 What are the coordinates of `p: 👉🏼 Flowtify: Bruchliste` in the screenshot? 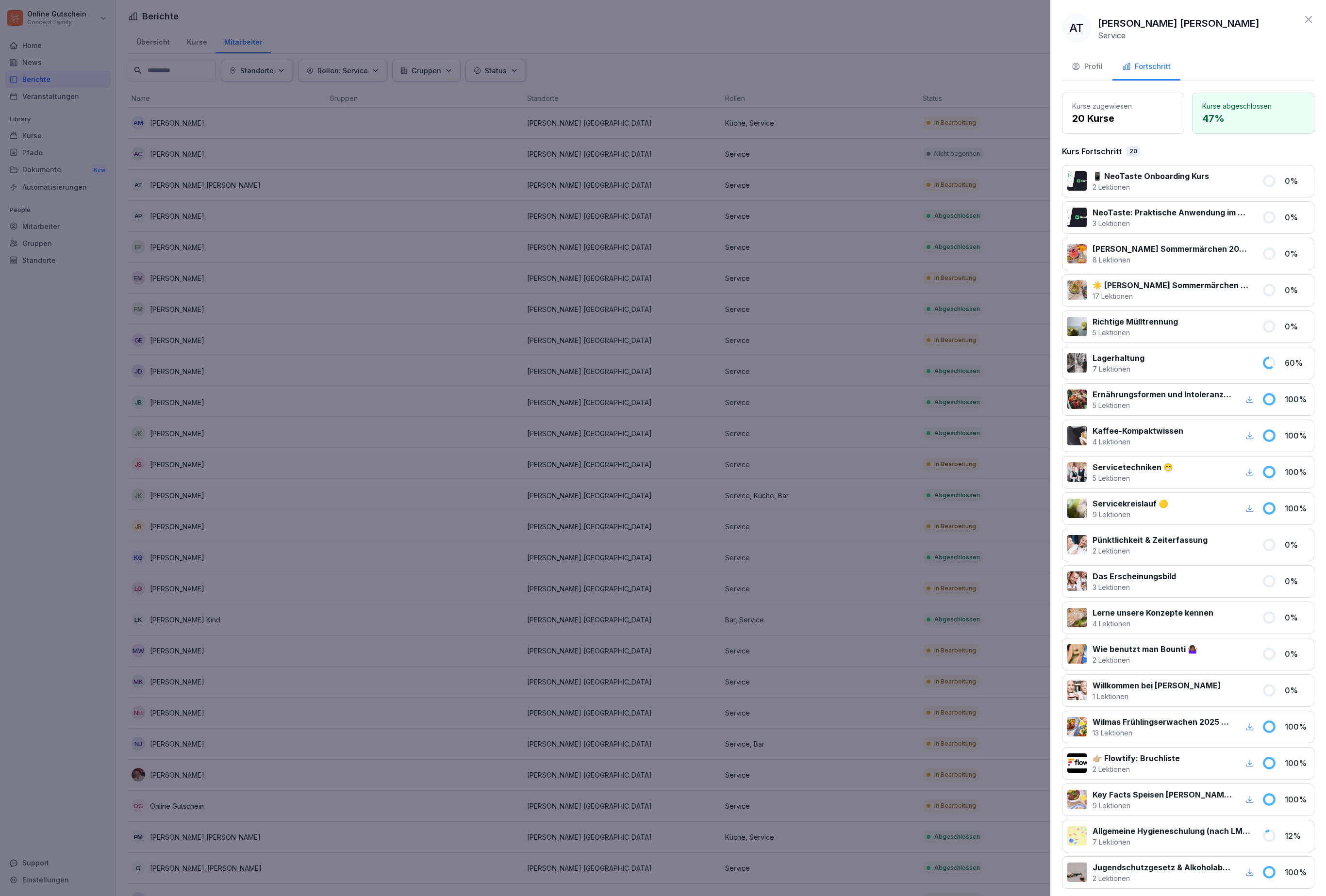 It's located at (1137, 758).